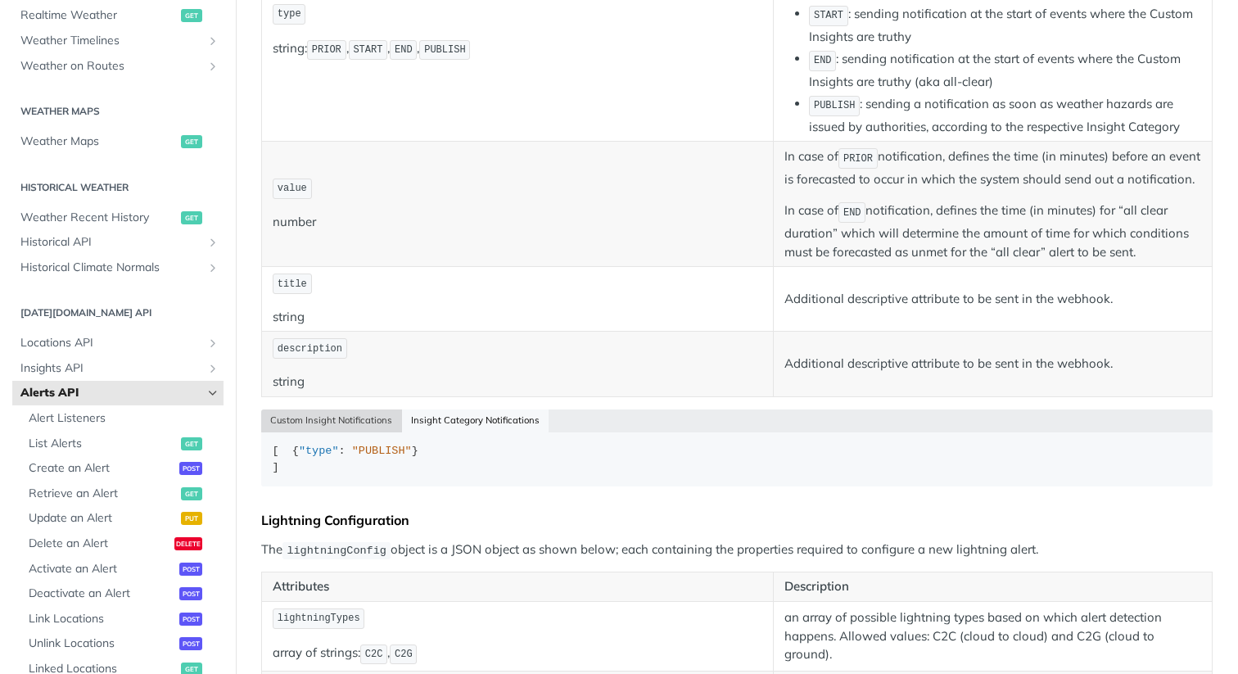 The image size is (1238, 674). What do you see at coordinates (213, 268) in the screenshot?
I see `button: Show subpages for Historical Climate Normals` at bounding box center [213, 268].